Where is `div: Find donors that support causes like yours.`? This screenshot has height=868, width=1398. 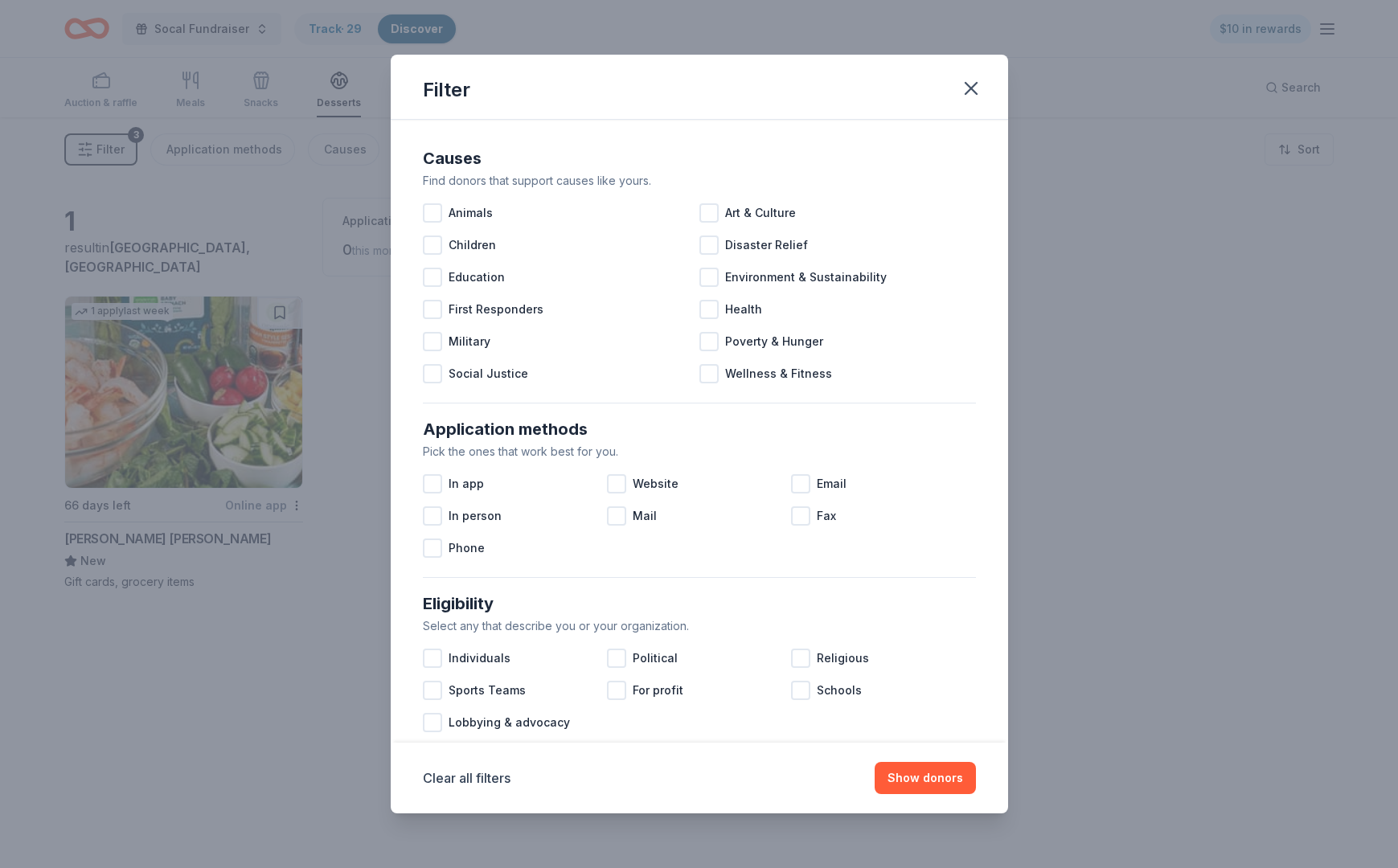
div: Find donors that support causes like yours. is located at coordinates (699, 181).